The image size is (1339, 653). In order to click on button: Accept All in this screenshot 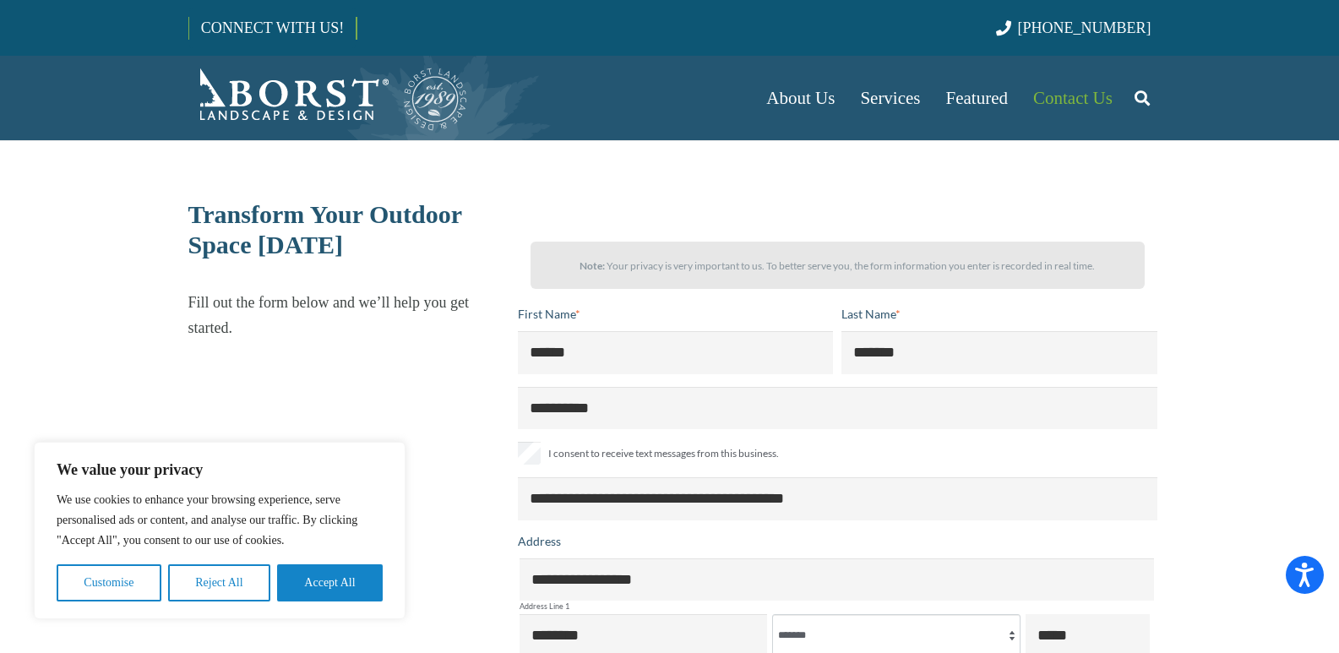, I will do `click(329, 583)`.